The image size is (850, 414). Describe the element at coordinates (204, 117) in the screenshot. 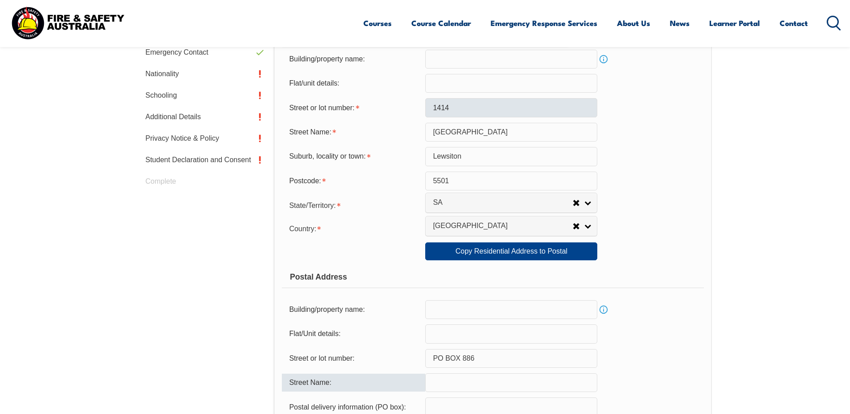

I see `a: Additional Details` at that location.